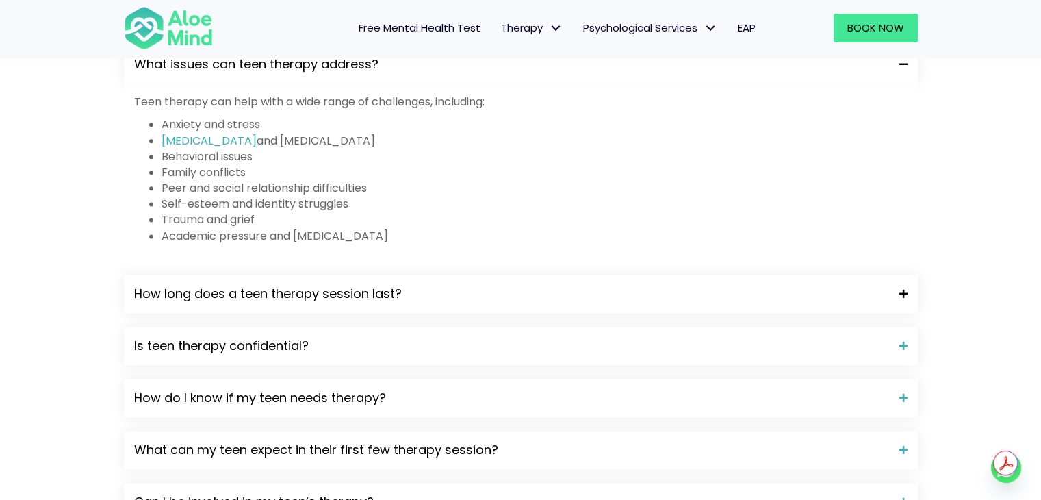 The width and height of the screenshot is (1041, 500). Describe the element at coordinates (511, 398) in the screenshot. I see `span: How do I know if my teen needs therapy?` at that location.